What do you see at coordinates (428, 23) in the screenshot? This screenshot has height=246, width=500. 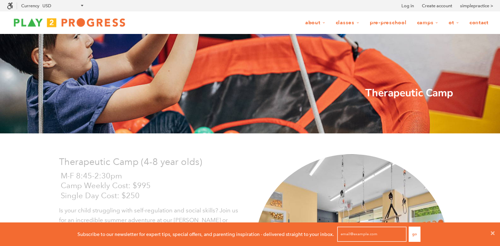 I see `a: Camps` at bounding box center [428, 23].